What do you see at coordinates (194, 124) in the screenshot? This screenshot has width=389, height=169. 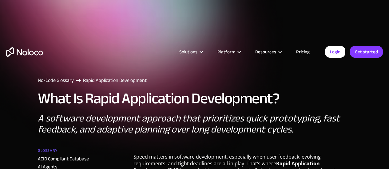 I see `p: A software development approach that prioritizes quick prototyping, fast feedback, and adaptive p...` at bounding box center [194, 124].